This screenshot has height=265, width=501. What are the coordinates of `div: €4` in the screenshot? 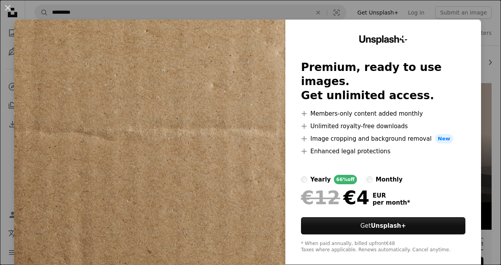 It's located at (335, 197).